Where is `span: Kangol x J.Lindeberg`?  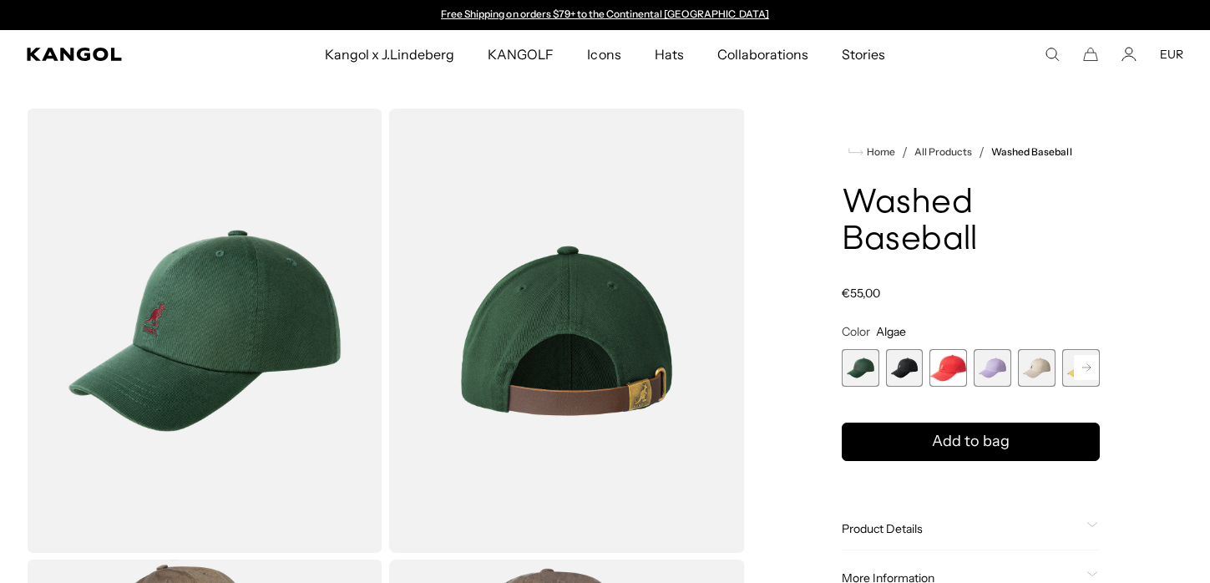 span: Kangol x J.Lindeberg is located at coordinates (390, 54).